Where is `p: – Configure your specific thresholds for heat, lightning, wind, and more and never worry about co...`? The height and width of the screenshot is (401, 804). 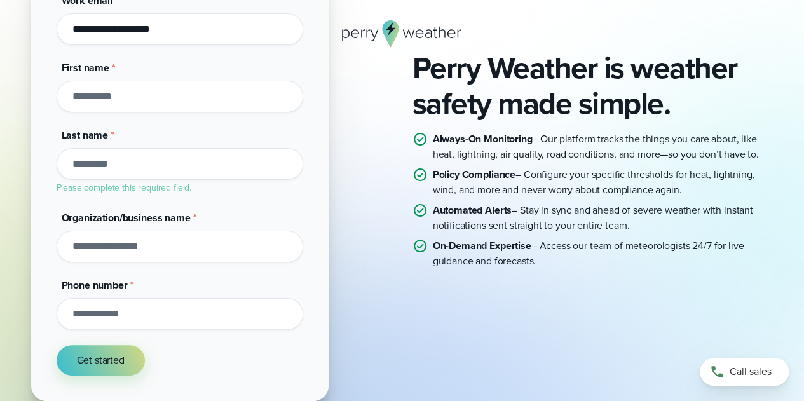 p: – Configure your specific thresholds for heat, lightning, wind, and more and never worry about co... is located at coordinates (603, 182).